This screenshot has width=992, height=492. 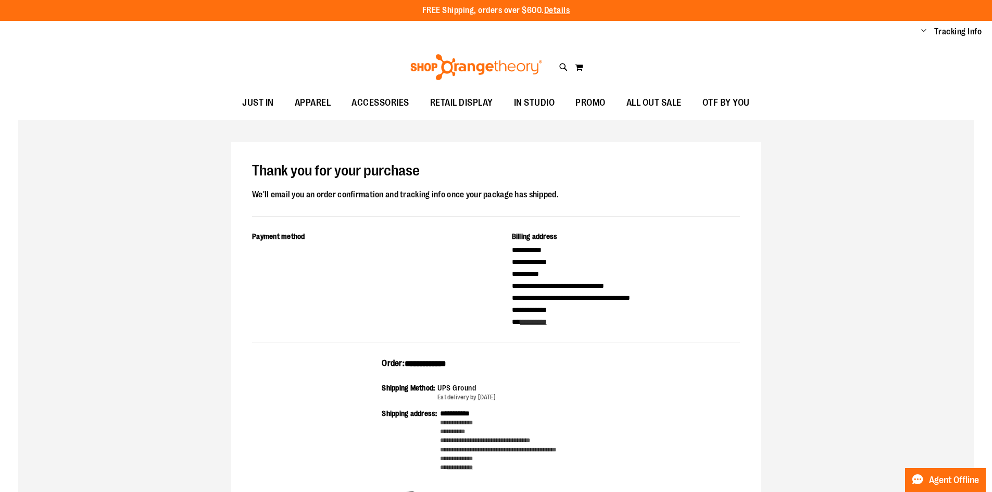 What do you see at coordinates (258, 103) in the screenshot?
I see `span: JUST IN` at bounding box center [258, 103].